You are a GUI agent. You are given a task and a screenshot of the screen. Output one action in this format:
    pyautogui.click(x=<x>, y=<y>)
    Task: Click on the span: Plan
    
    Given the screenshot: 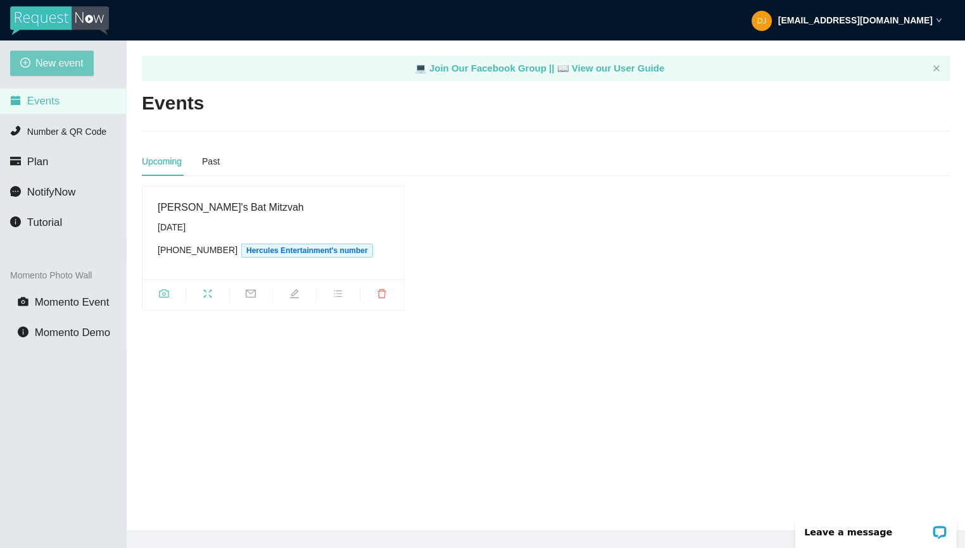 What is the action you would take?
    pyautogui.click(x=38, y=161)
    